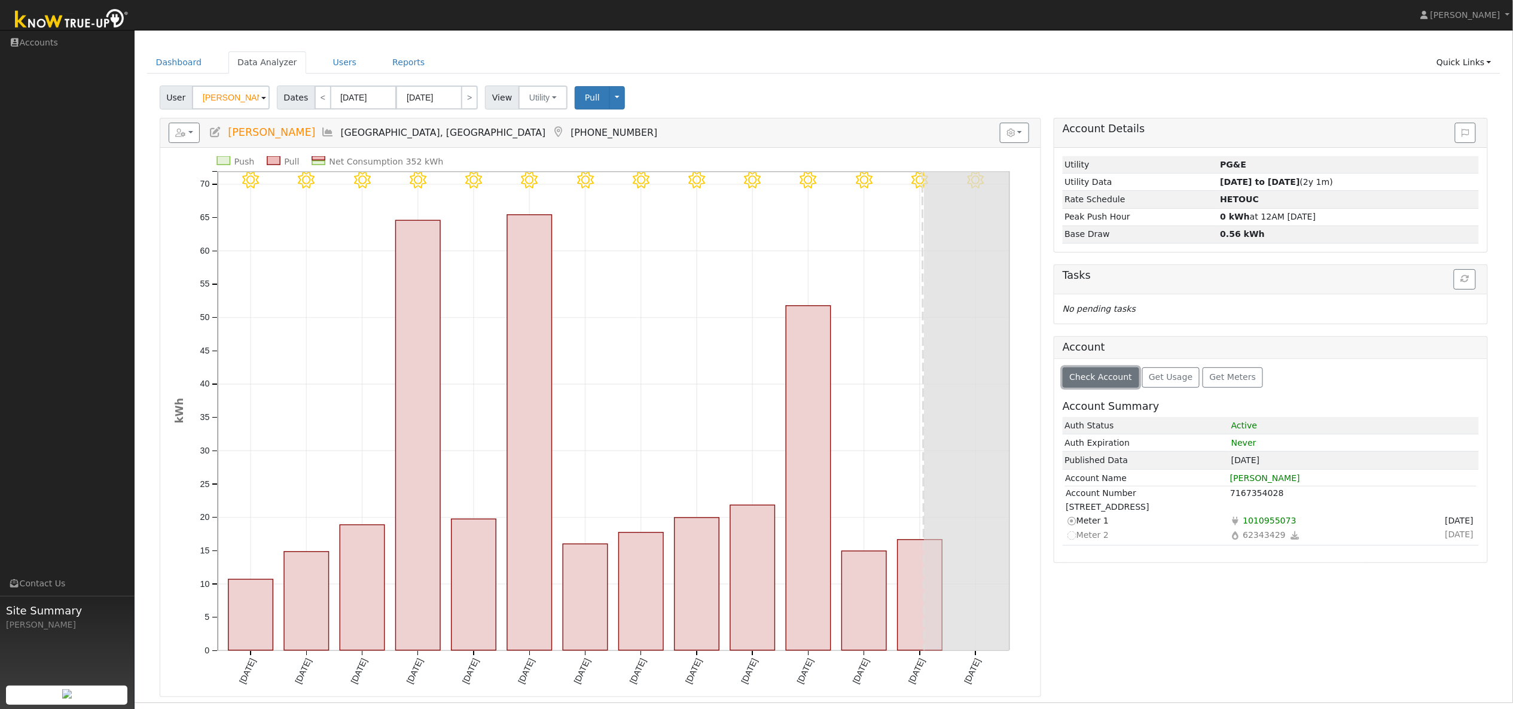 The height and width of the screenshot is (709, 1513). I want to click on strong: 0 kWh, so click(1236, 217).